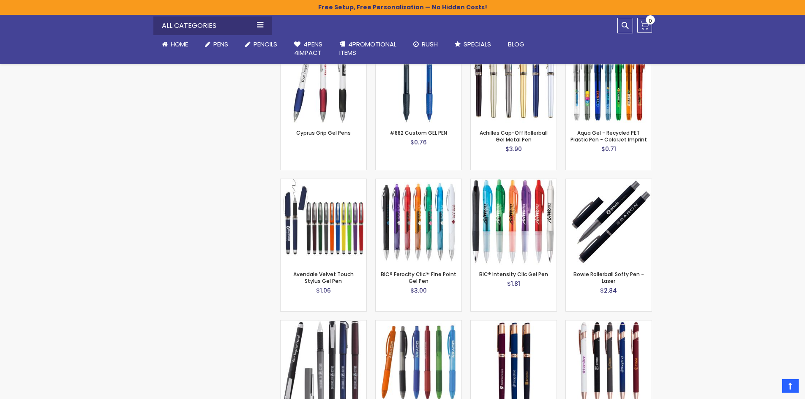  I want to click on a: 0, so click(644, 25).